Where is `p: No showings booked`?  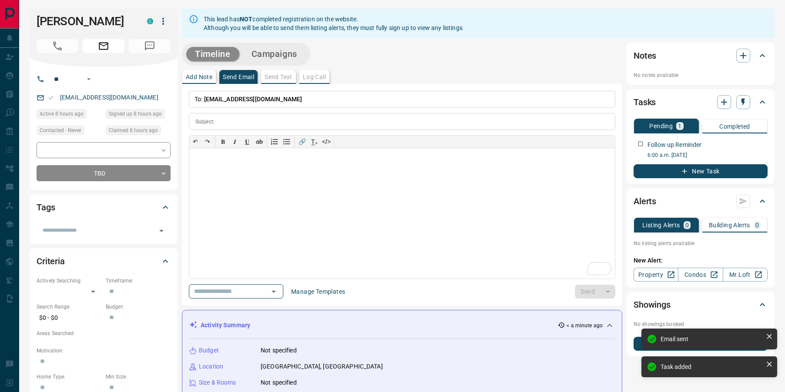
p: No showings booked is located at coordinates (700, 325).